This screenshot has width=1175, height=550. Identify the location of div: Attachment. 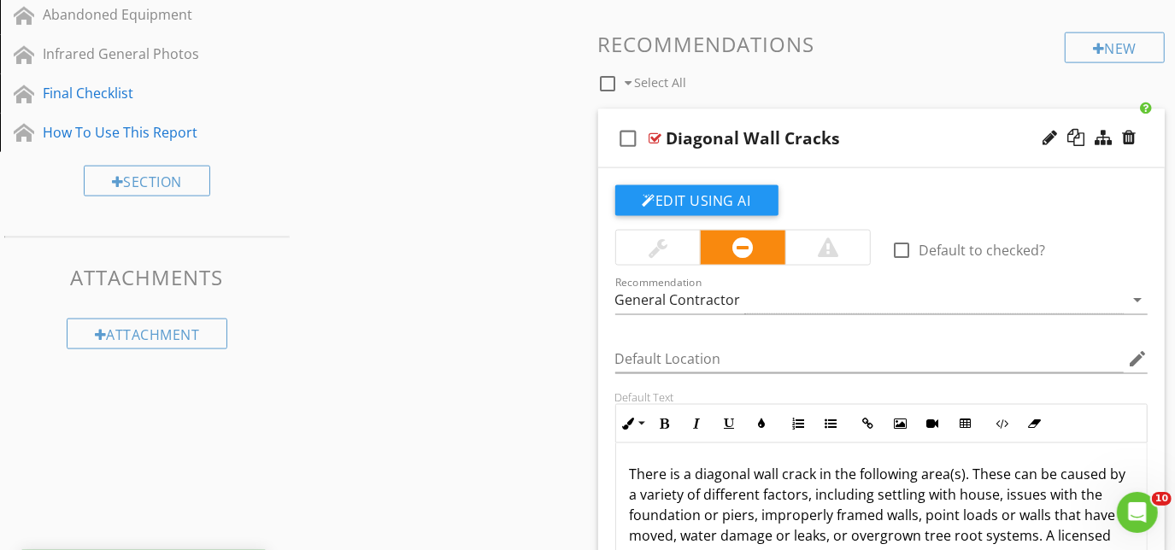
(147, 334).